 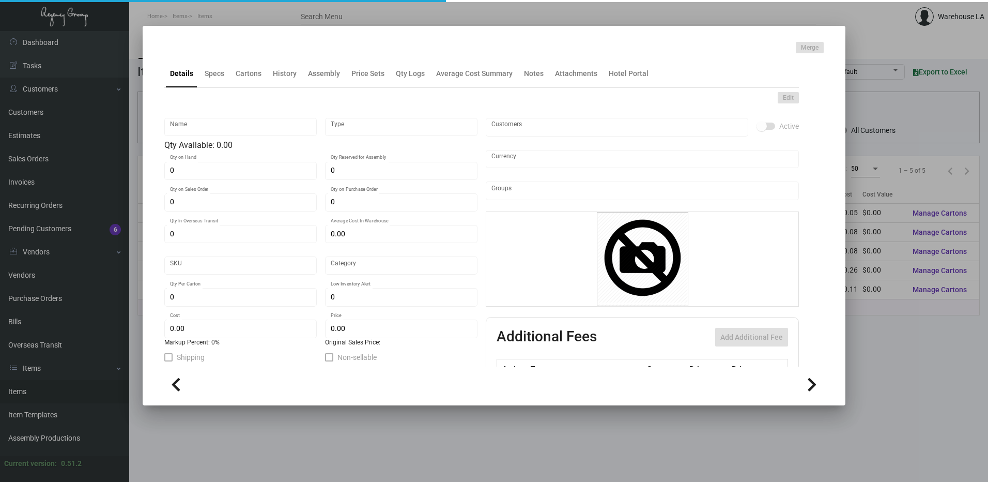 I want to click on div: Notes, so click(x=534, y=73).